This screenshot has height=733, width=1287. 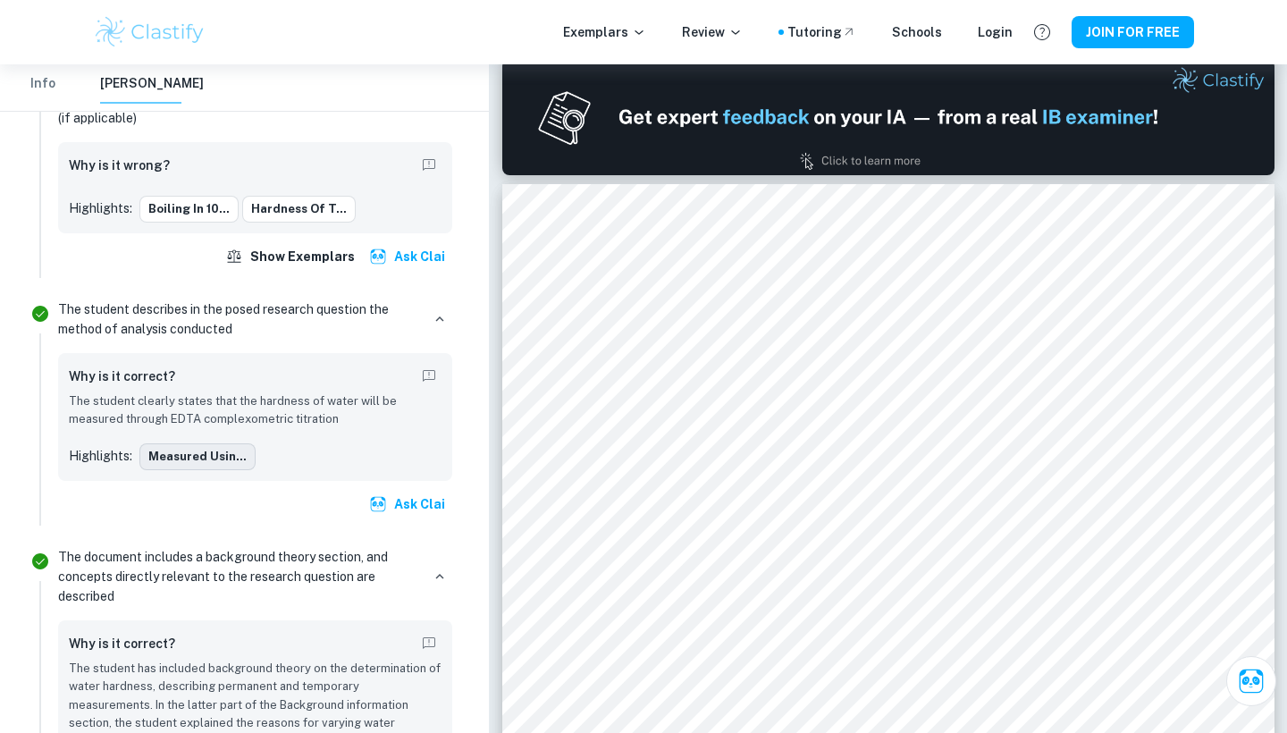 I want to click on img: Clastify logo, so click(x=149, y=32).